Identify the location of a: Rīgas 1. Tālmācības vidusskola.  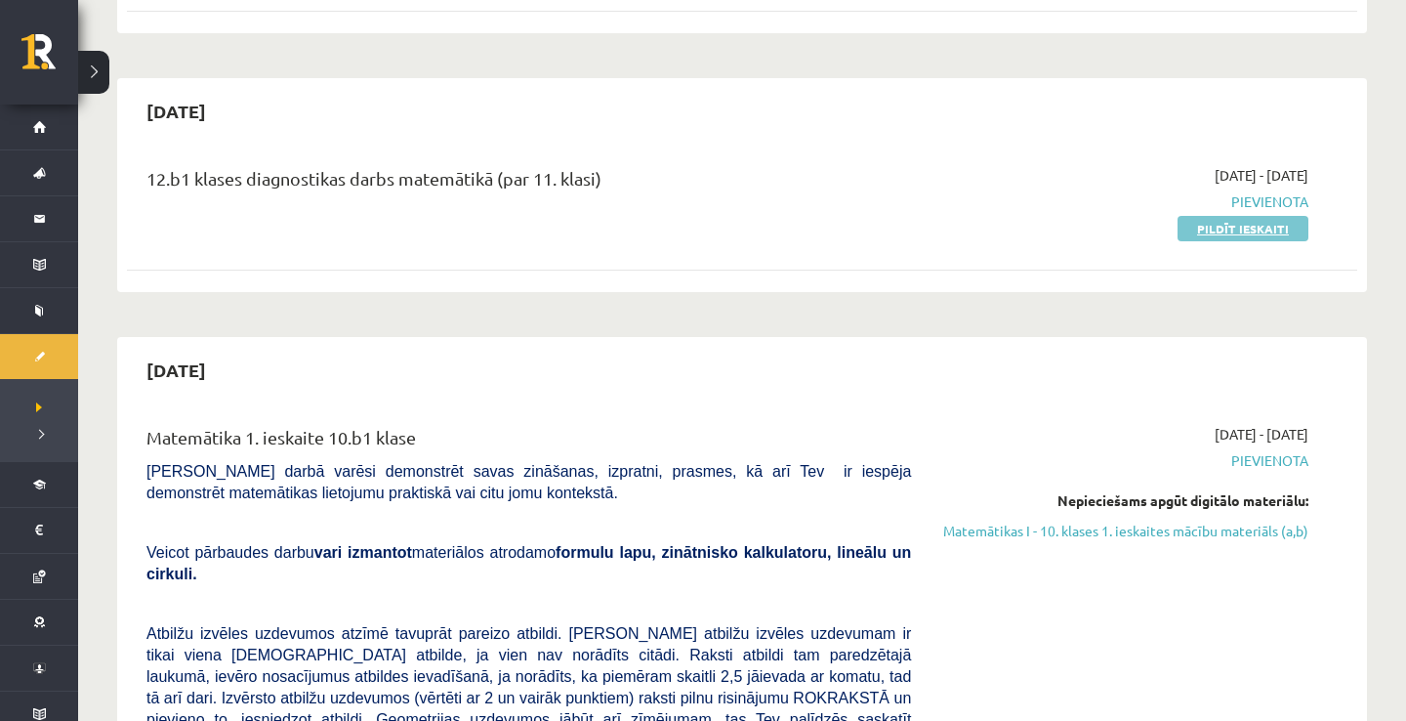
(50, 59).